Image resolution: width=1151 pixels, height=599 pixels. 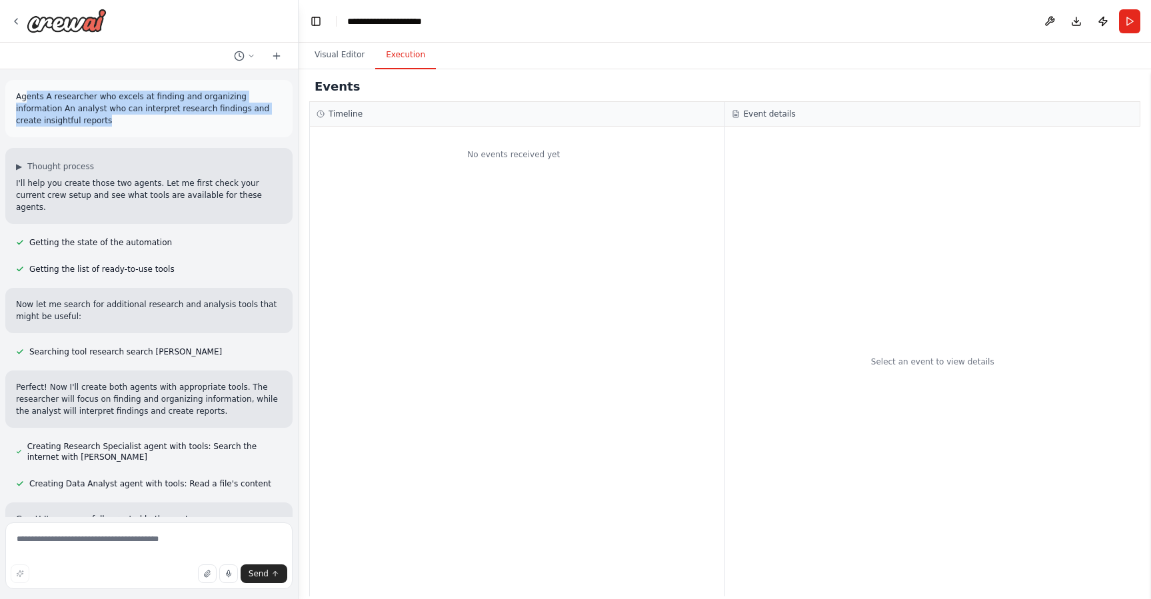 I want to click on p: Agents A researcher who excels at finding and organizing information An analyst who can interpret..., so click(x=149, y=109).